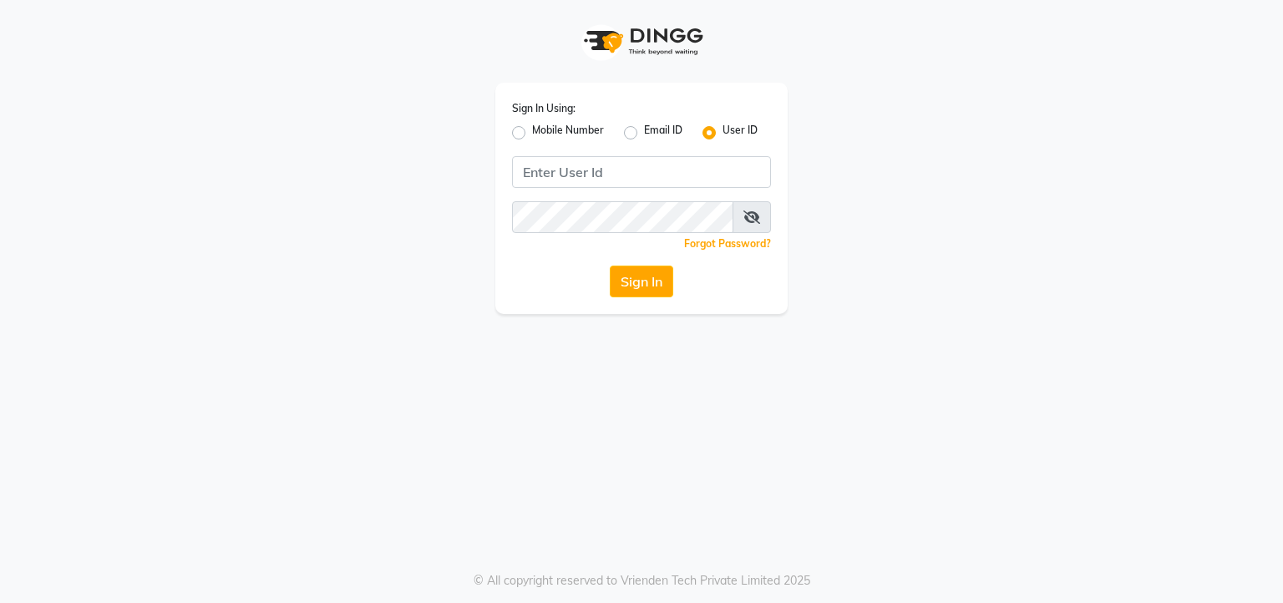  What do you see at coordinates (728, 243) in the screenshot?
I see `a: Forgot Password?` at bounding box center [728, 243].